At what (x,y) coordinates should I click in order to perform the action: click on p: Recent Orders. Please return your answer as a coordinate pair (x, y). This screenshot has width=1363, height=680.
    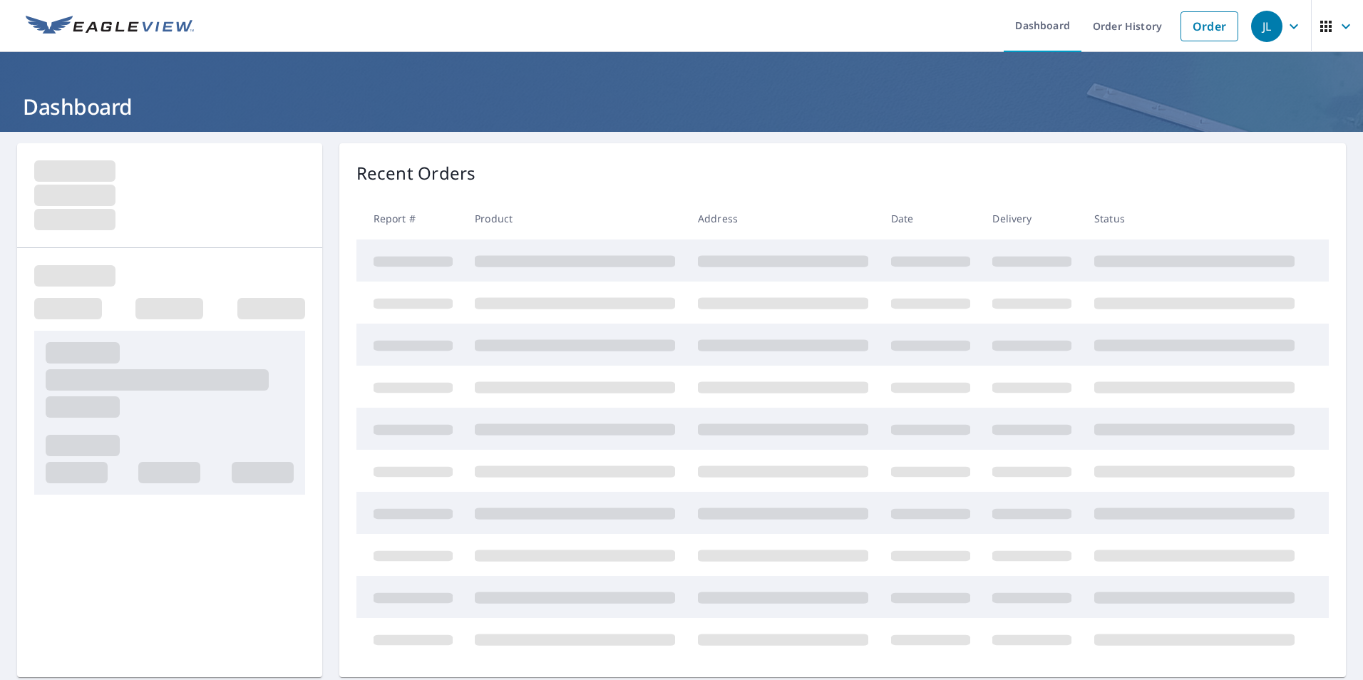
    Looking at the image, I should click on (416, 173).